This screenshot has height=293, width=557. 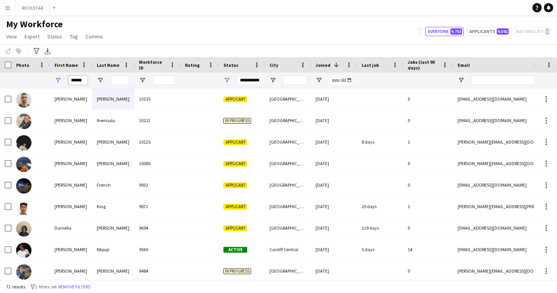 I want to click on div: 5 days, so click(x=380, y=249).